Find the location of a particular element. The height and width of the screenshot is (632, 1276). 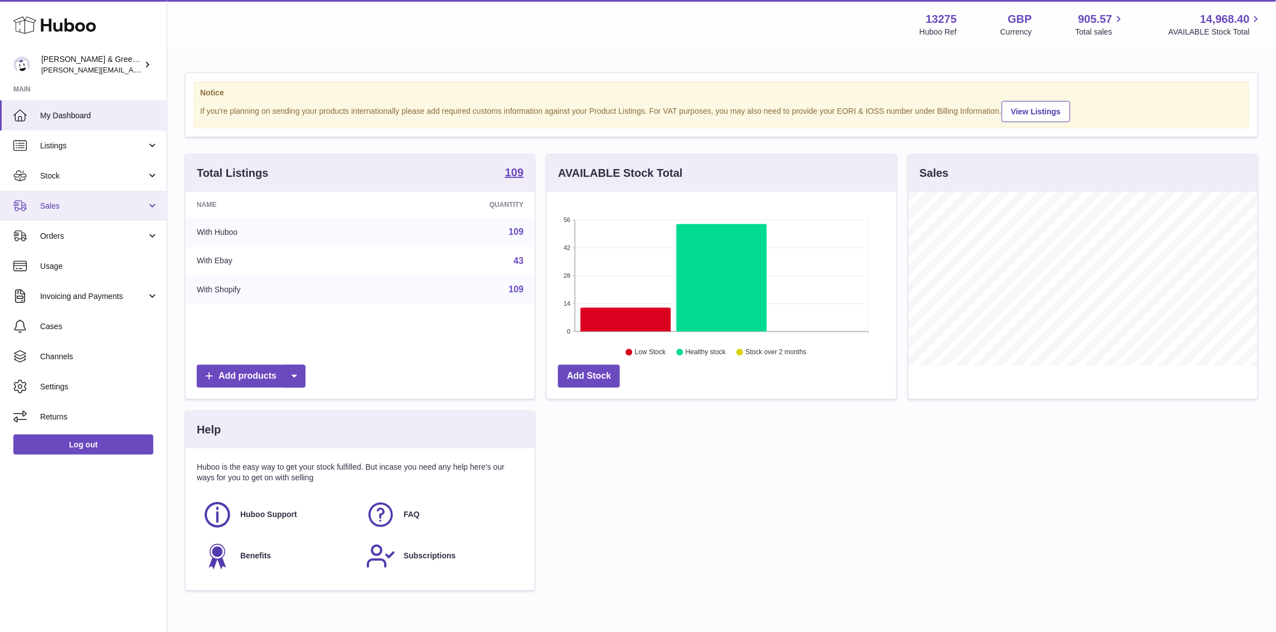

th: Quantity is located at coordinates (454, 205).